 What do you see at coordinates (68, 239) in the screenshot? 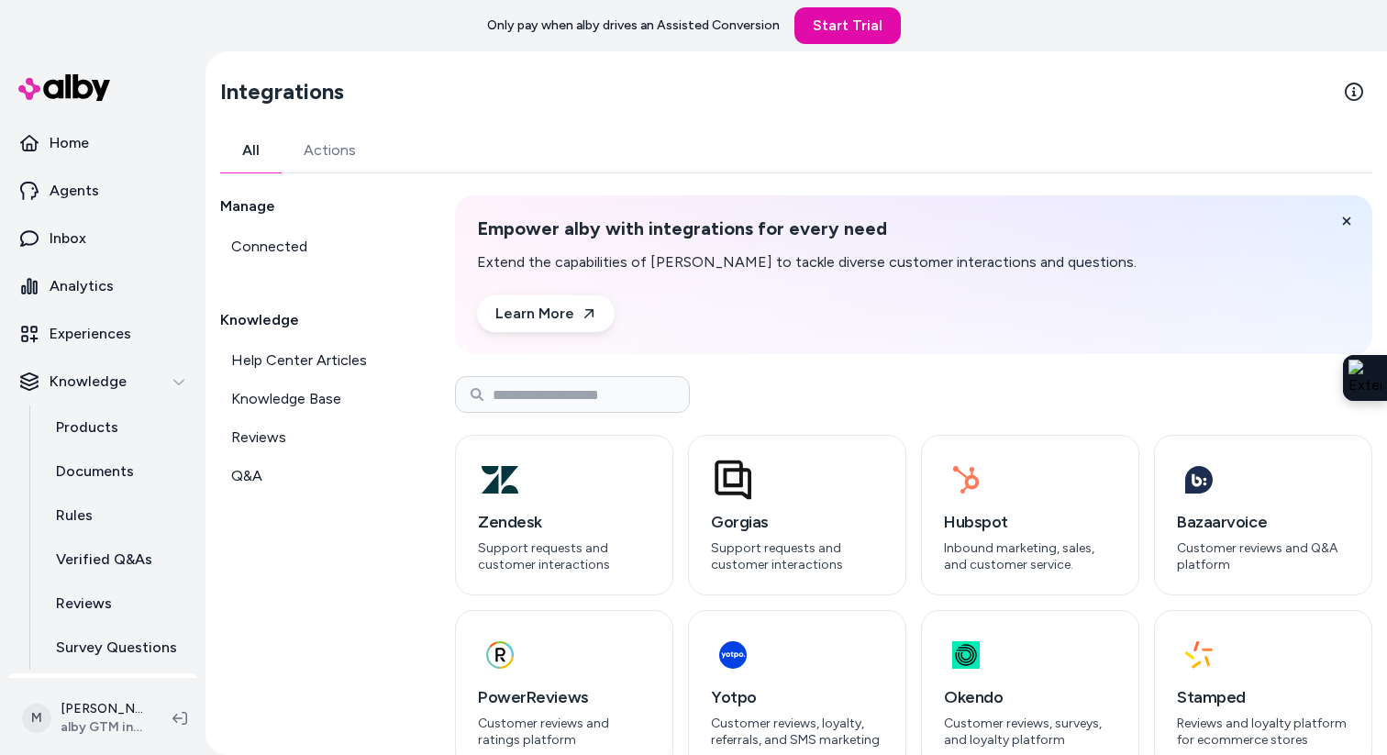
I see `p: Inbox` at bounding box center [68, 239].